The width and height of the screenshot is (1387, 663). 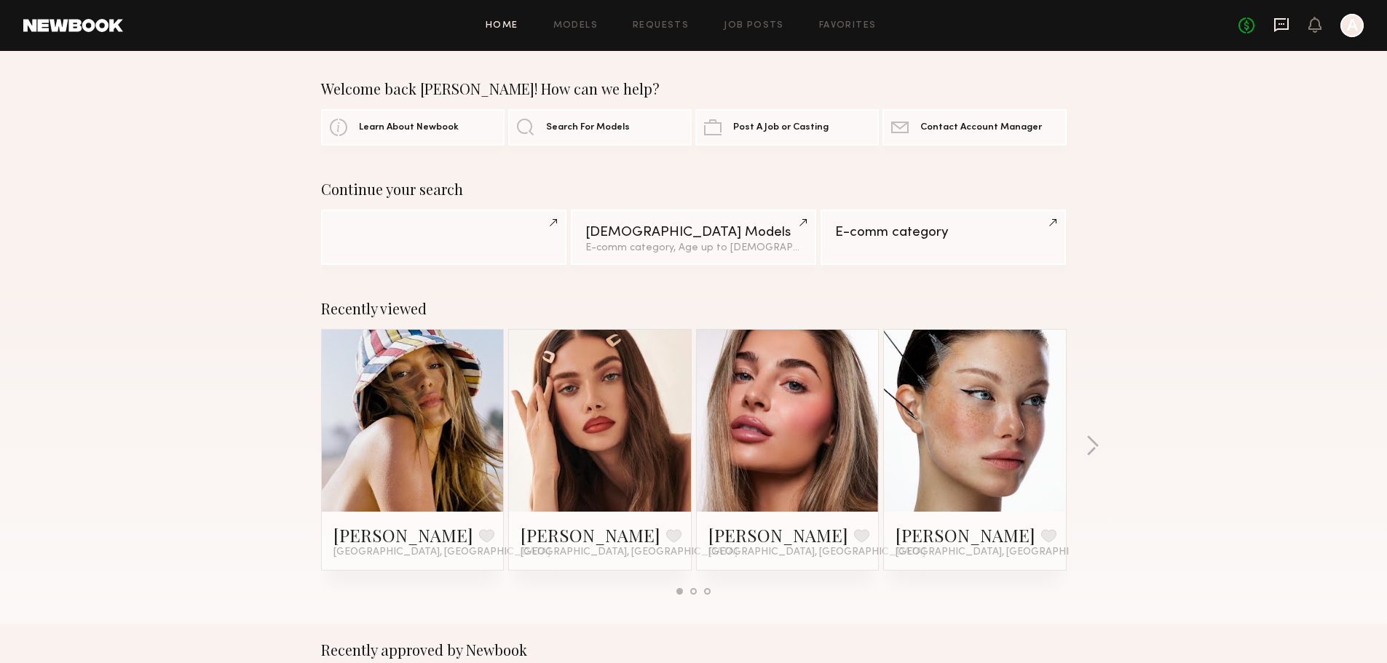 I want to click on span: Search For Models, so click(x=588, y=127).